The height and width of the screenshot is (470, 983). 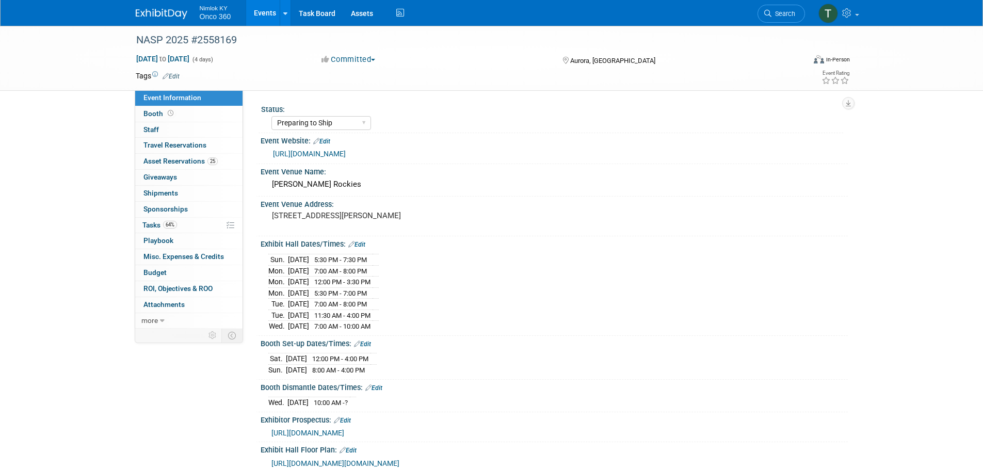 I want to click on span: Onco 360, so click(x=215, y=17).